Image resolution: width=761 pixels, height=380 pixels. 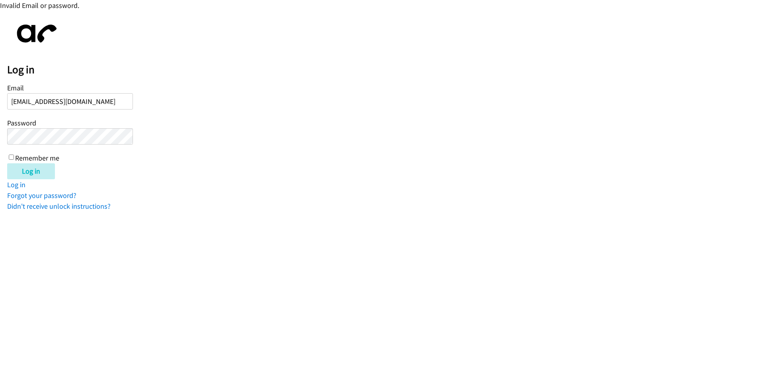 I want to click on input: Log in, so click(x=31, y=171).